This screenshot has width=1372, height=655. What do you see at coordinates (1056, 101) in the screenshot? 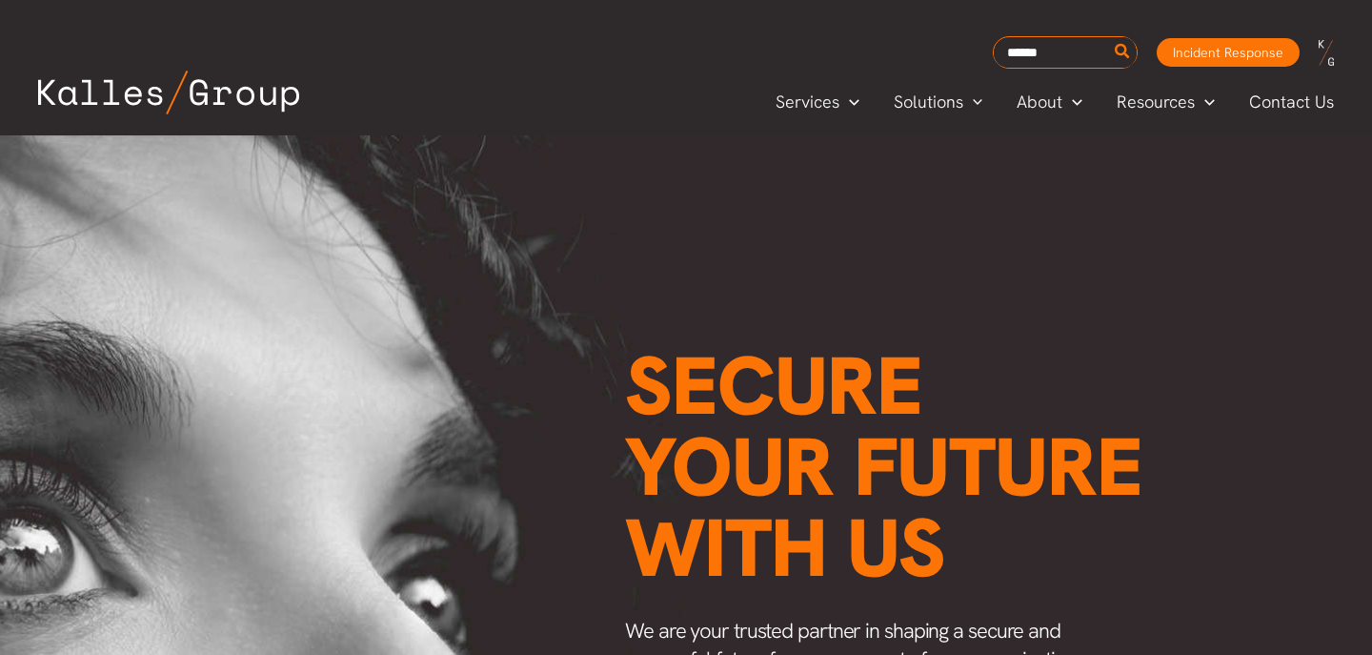
I see `nav: Primary Site Navigation` at bounding box center [1056, 101].